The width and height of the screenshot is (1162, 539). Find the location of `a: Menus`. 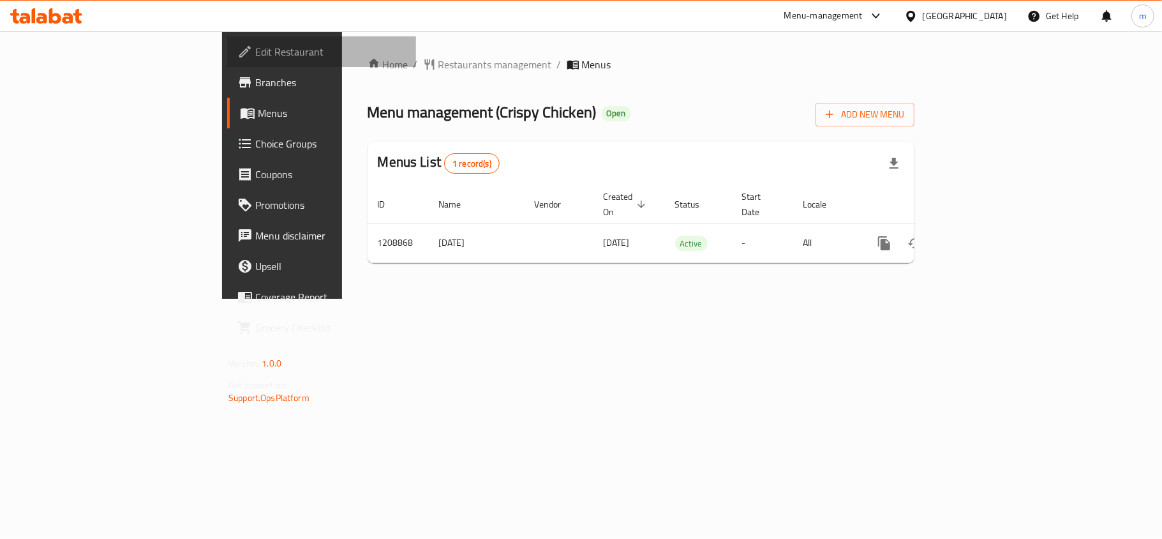

a: Menus is located at coordinates (322, 113).